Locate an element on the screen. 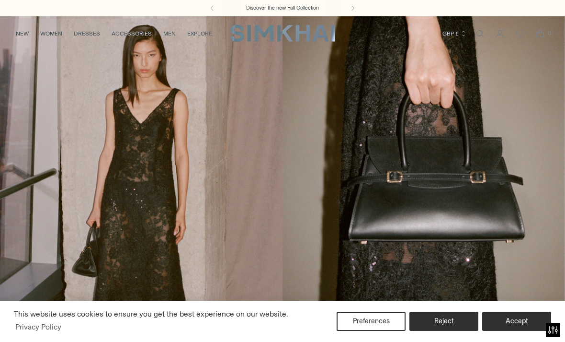 The width and height of the screenshot is (565, 342). a: SIMKHAI is located at coordinates (283, 33).